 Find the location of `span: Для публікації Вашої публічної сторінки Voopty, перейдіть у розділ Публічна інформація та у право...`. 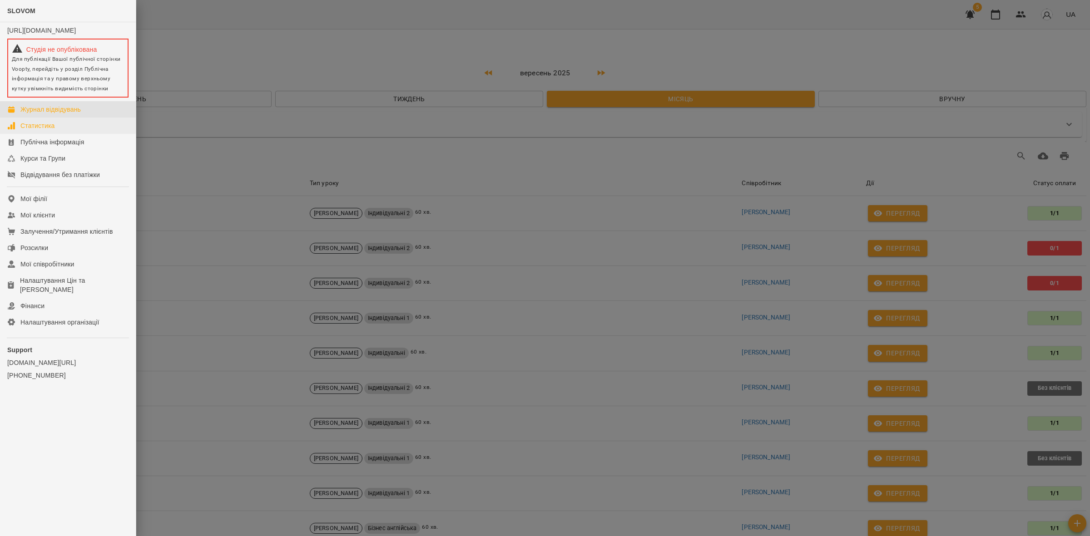

span: Для публікації Вашої публічної сторінки Voopty, перейдіть у розділ Публічна інформація та у право... is located at coordinates (66, 74).